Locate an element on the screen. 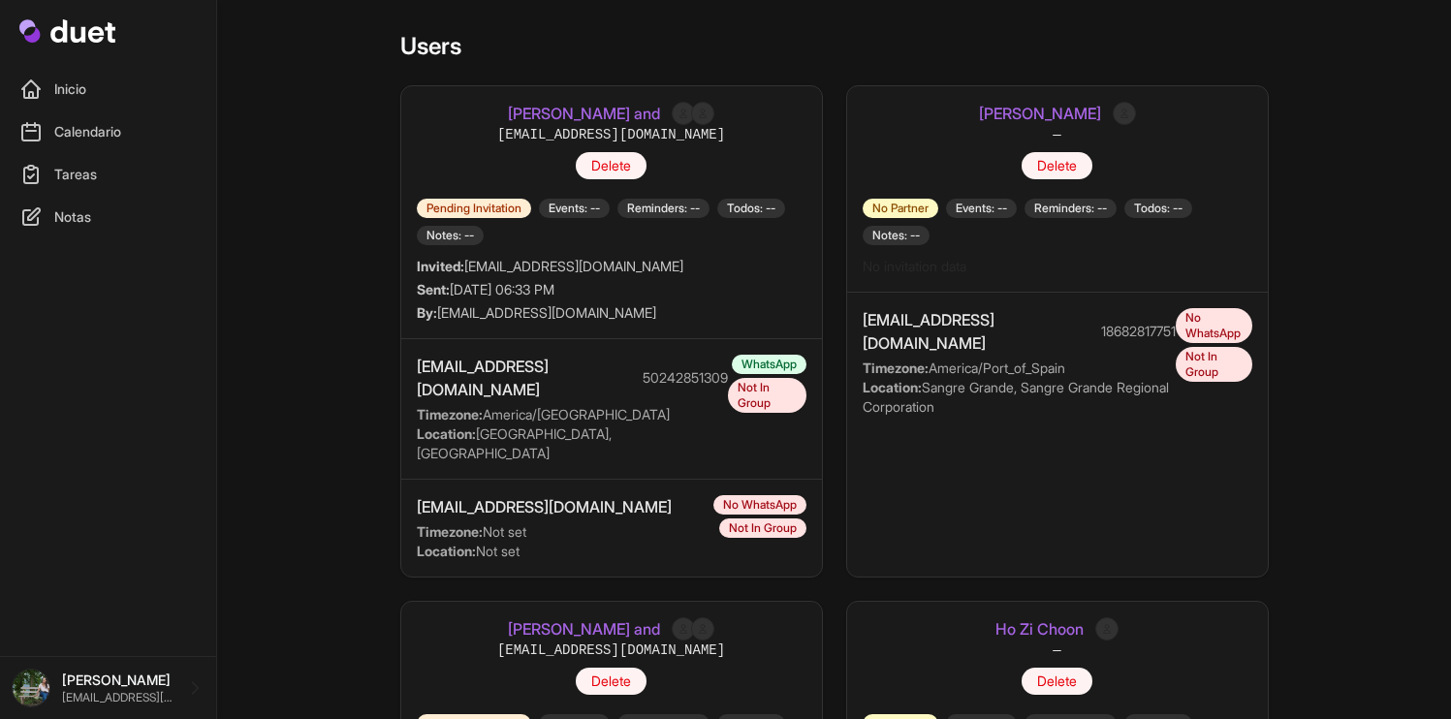 This screenshot has height=719, width=1451. div: Sangre Grande, Sangre Grande Regional Corporation is located at coordinates (1018, 397).